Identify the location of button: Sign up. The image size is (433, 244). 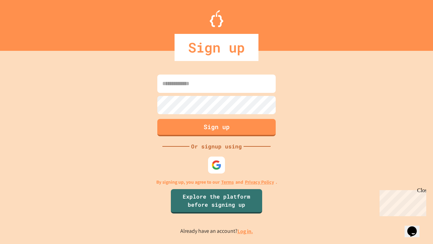
(217, 127).